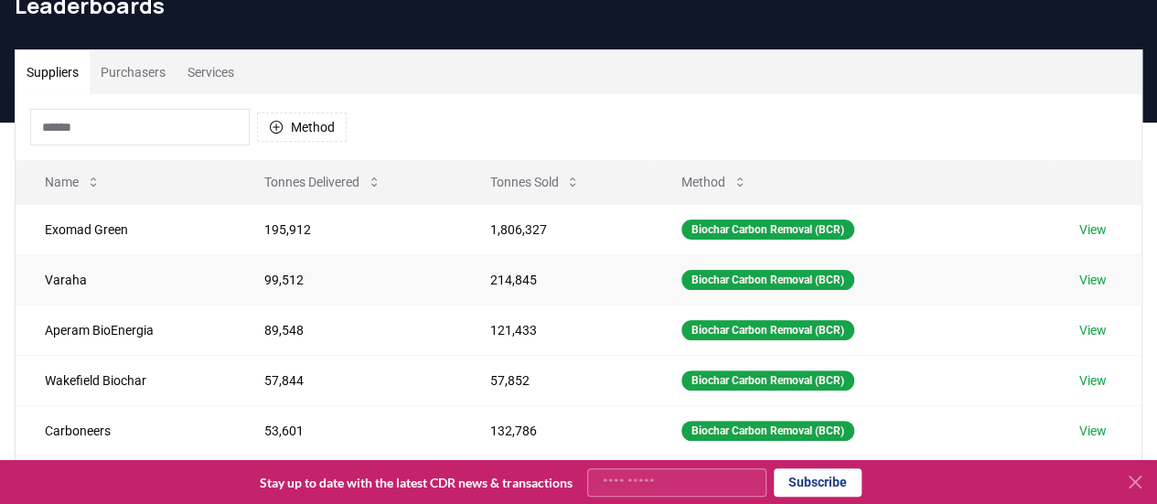 The image size is (1157, 504). Describe the element at coordinates (348, 229) in the screenshot. I see `td: 195,912` at that location.